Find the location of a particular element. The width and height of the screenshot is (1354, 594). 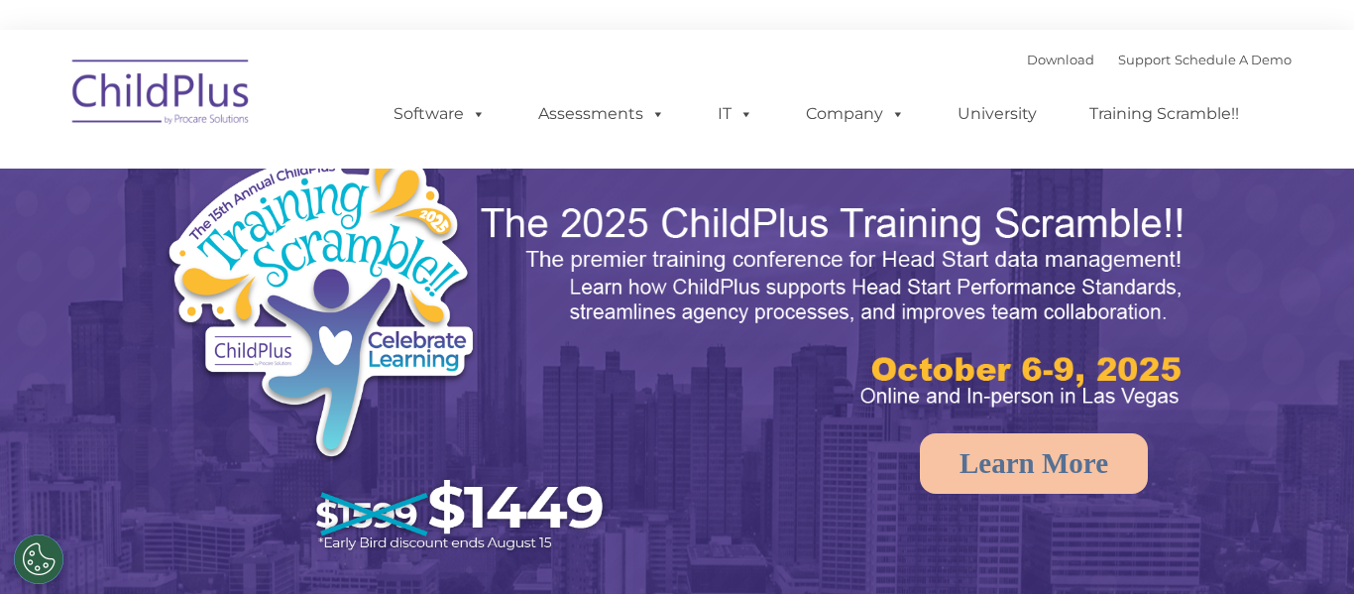

a: Company is located at coordinates (855, 114).